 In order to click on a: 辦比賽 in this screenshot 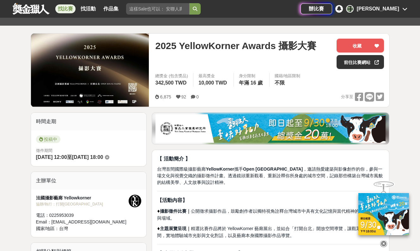, I will do `click(316, 9)`.